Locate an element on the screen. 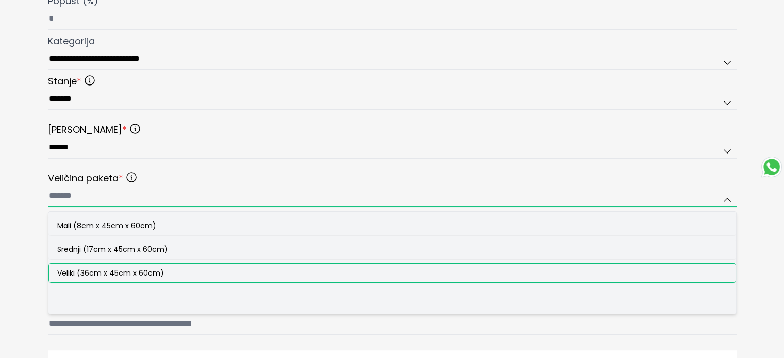  input: Dodaj tagove (nije obavezno) is located at coordinates (392, 324).